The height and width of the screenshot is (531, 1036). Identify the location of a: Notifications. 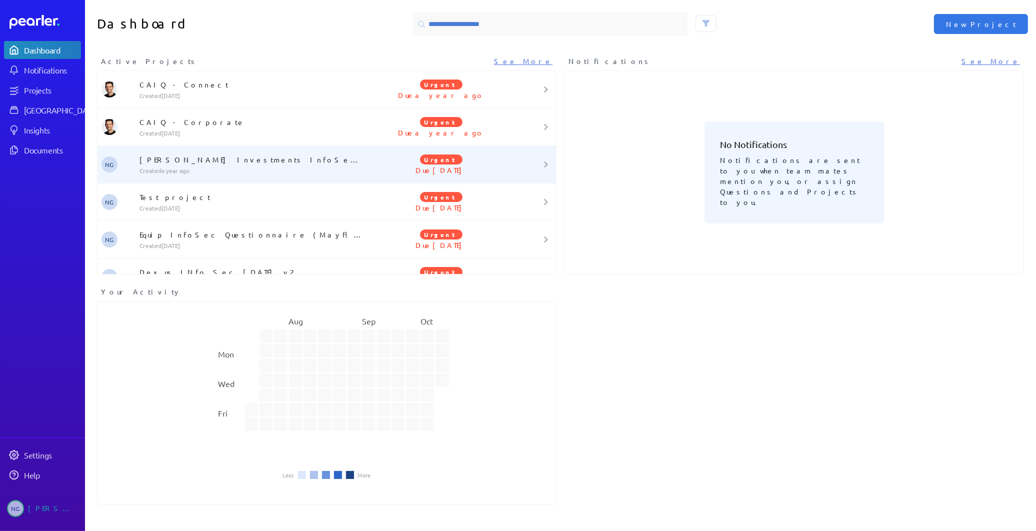
(42, 70).